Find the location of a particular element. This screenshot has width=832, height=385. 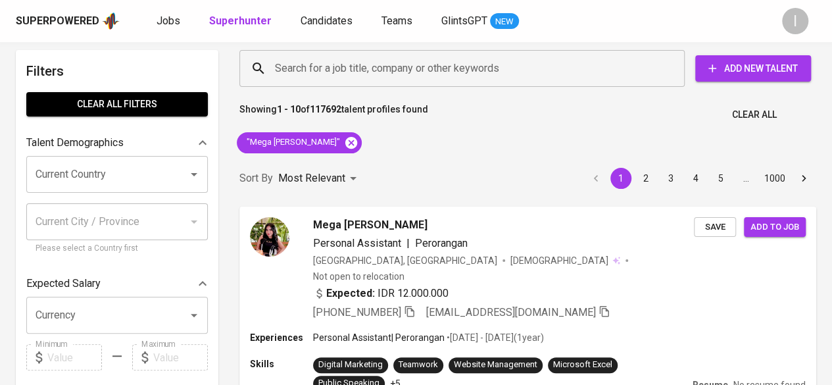

a: Jobs is located at coordinates (170, 21).